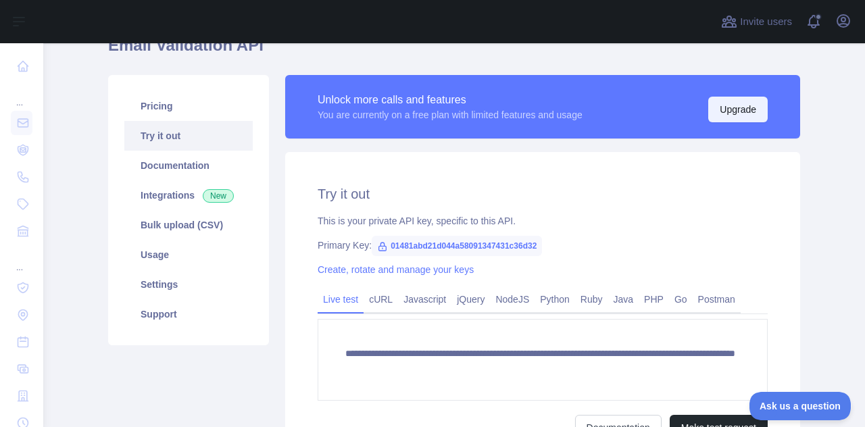 Image resolution: width=865 pixels, height=427 pixels. What do you see at coordinates (189, 106) in the screenshot?
I see `a: Pricing` at bounding box center [189, 106].